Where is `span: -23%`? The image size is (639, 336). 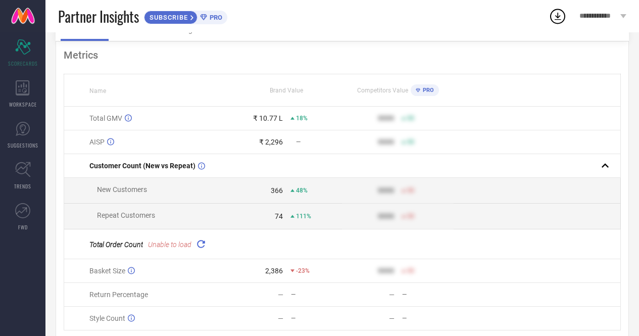
span: -23% is located at coordinates (303, 271).